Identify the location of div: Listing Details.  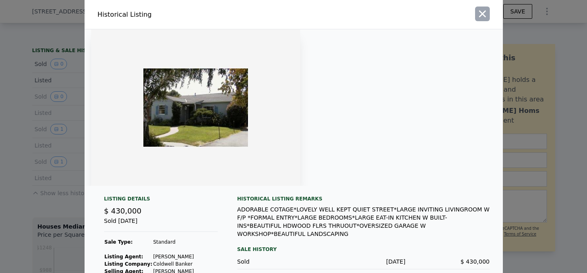
(161, 201).